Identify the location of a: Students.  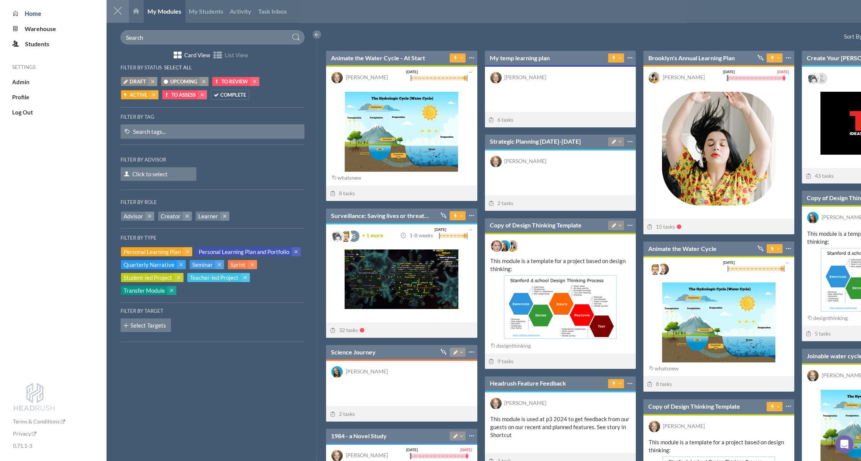
(34, 44).